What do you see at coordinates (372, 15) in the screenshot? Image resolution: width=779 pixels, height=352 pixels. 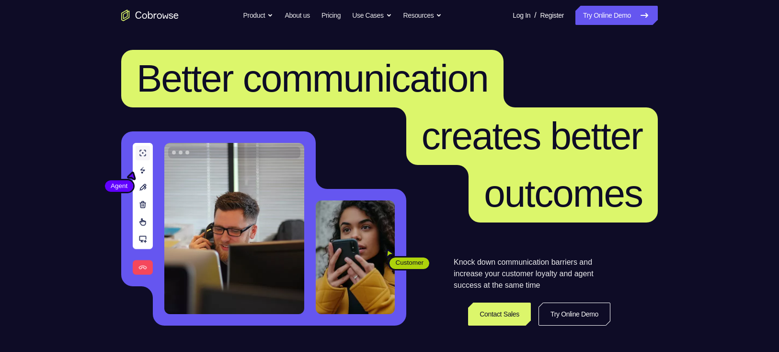 I see `button: Use Cases` at bounding box center [372, 15].